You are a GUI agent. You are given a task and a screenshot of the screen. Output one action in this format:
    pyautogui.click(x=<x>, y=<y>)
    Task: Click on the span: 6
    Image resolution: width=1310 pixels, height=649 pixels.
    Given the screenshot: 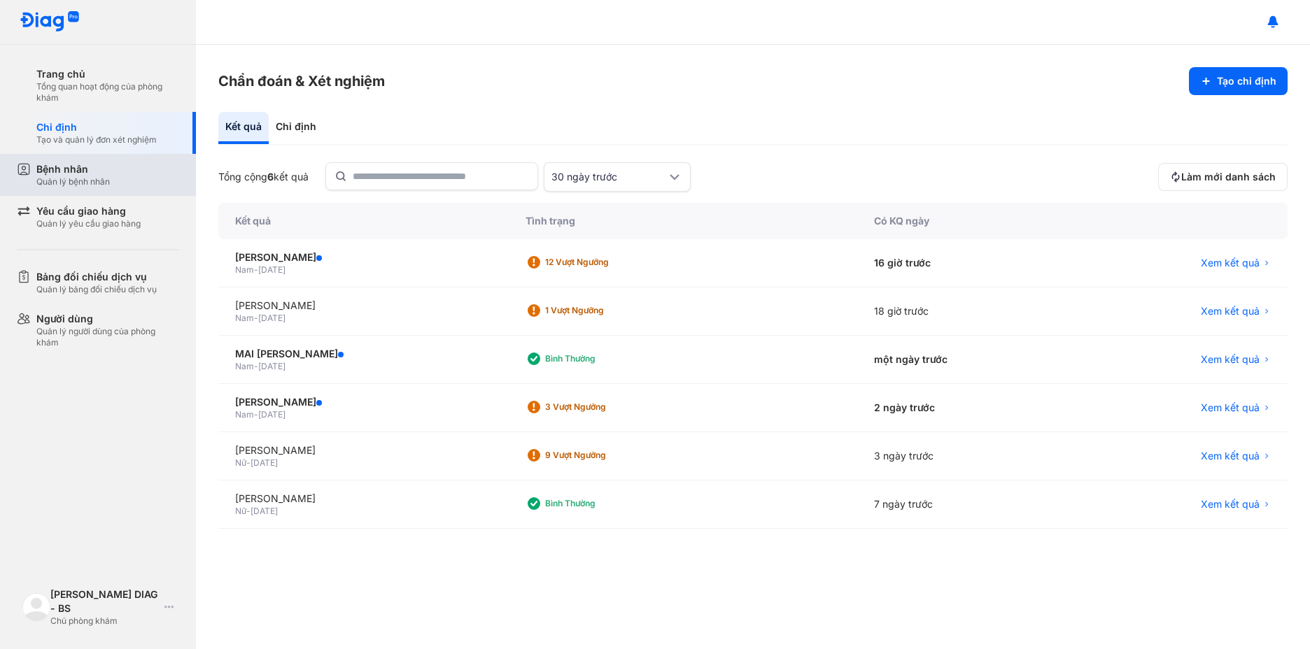 What is the action you would take?
    pyautogui.click(x=270, y=176)
    